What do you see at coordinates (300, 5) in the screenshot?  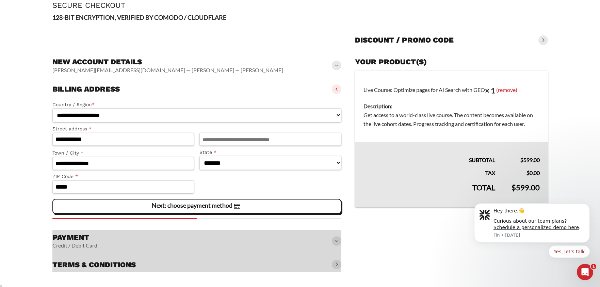 I see `h1: Secure Checkout` at bounding box center [300, 5].